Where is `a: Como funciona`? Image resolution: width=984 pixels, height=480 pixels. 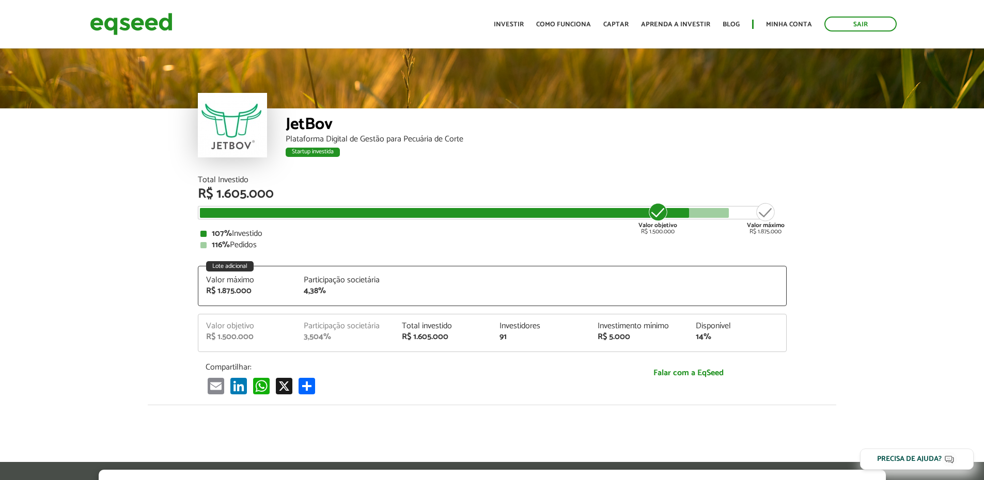 a: Como funciona is located at coordinates (564, 24).